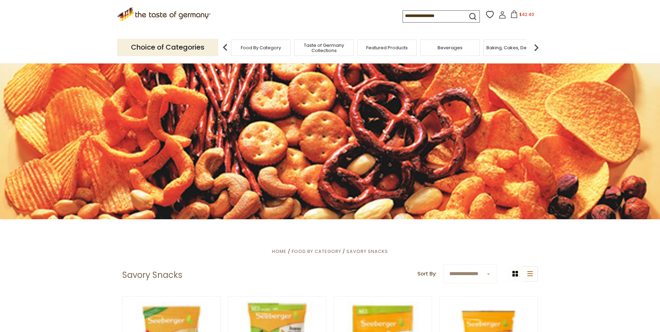 Image resolution: width=660 pixels, height=332 pixels. I want to click on span: Taste of Germany Collections, so click(324, 48).